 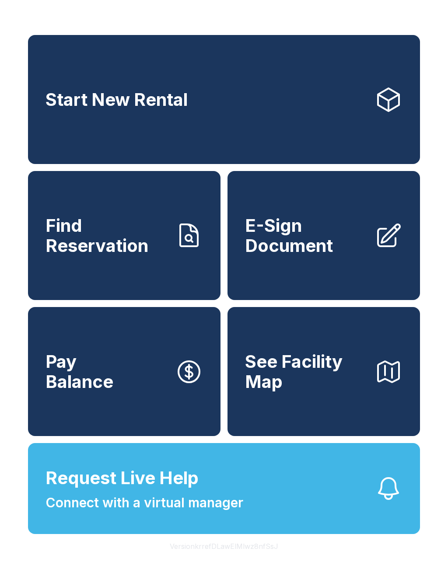 I want to click on button: See Facility Map, so click(x=324, y=371).